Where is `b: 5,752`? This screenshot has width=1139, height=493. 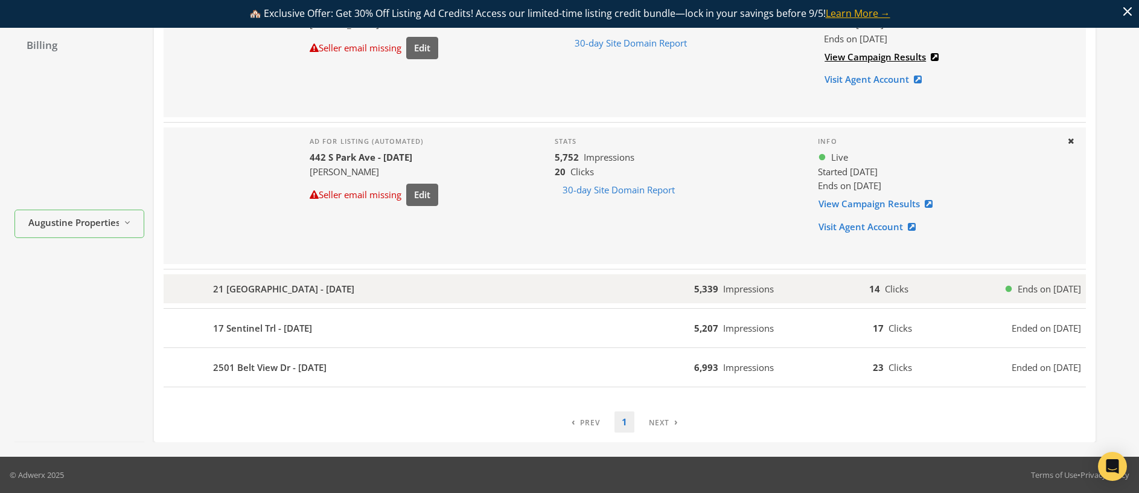 b: 5,752 is located at coordinates (567, 157).